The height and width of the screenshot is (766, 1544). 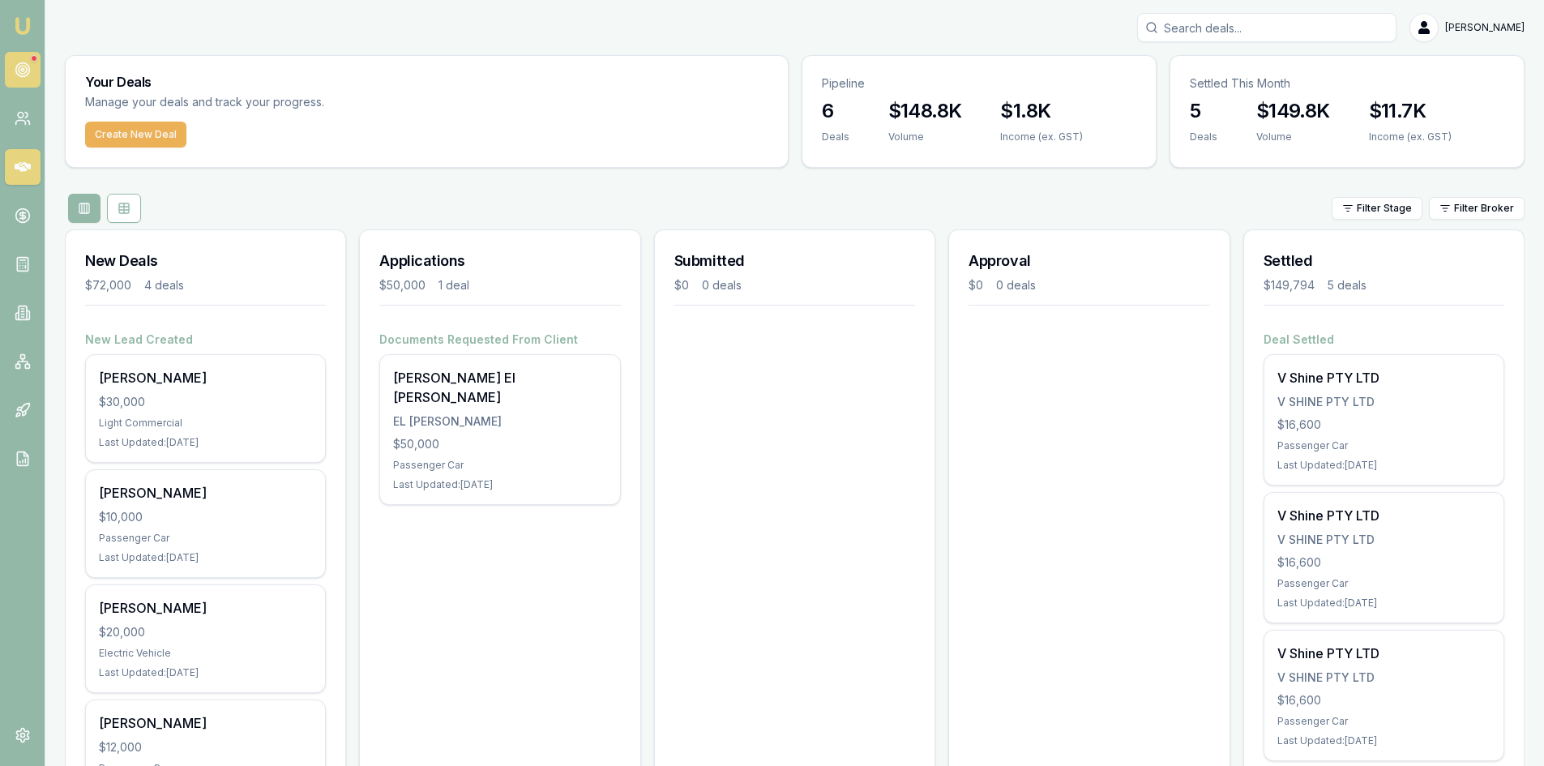 What do you see at coordinates (1411, 111) in the screenshot?
I see `h3: $11.7K` at bounding box center [1411, 111].